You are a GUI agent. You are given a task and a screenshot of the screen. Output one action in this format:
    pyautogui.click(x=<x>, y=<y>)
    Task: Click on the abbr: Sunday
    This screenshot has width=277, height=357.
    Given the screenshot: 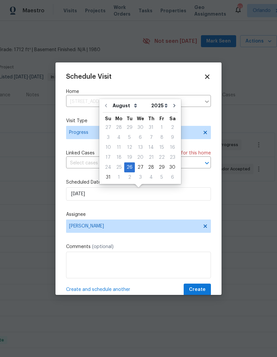 What is the action you would take?
    pyautogui.click(x=108, y=118)
    